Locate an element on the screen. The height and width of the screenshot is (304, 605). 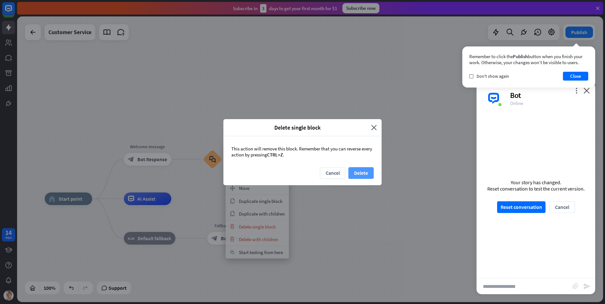
span: CTRL+Z is located at coordinates (275, 155).